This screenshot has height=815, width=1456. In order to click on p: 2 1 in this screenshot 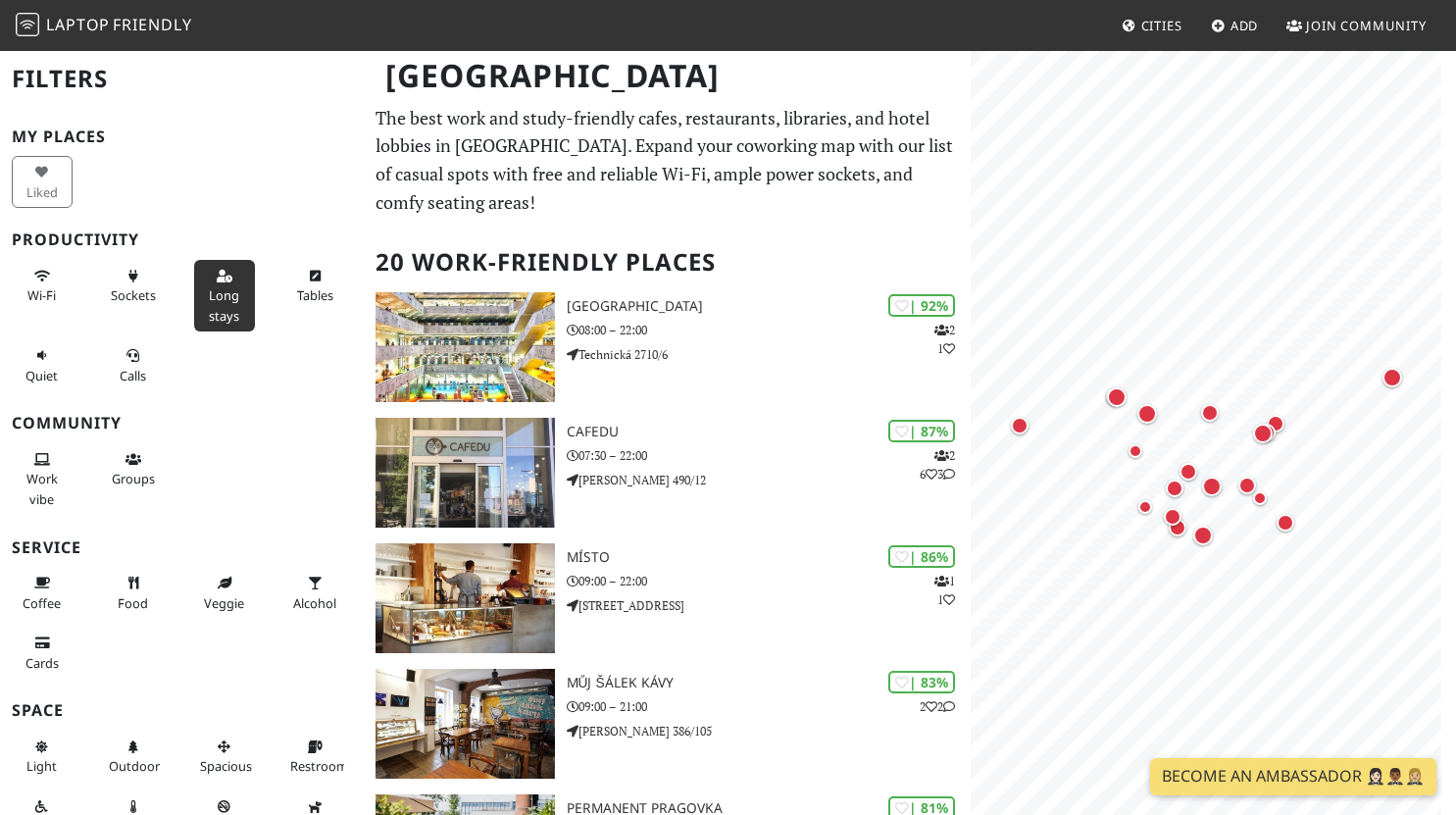, I will do `click(944, 340)`.